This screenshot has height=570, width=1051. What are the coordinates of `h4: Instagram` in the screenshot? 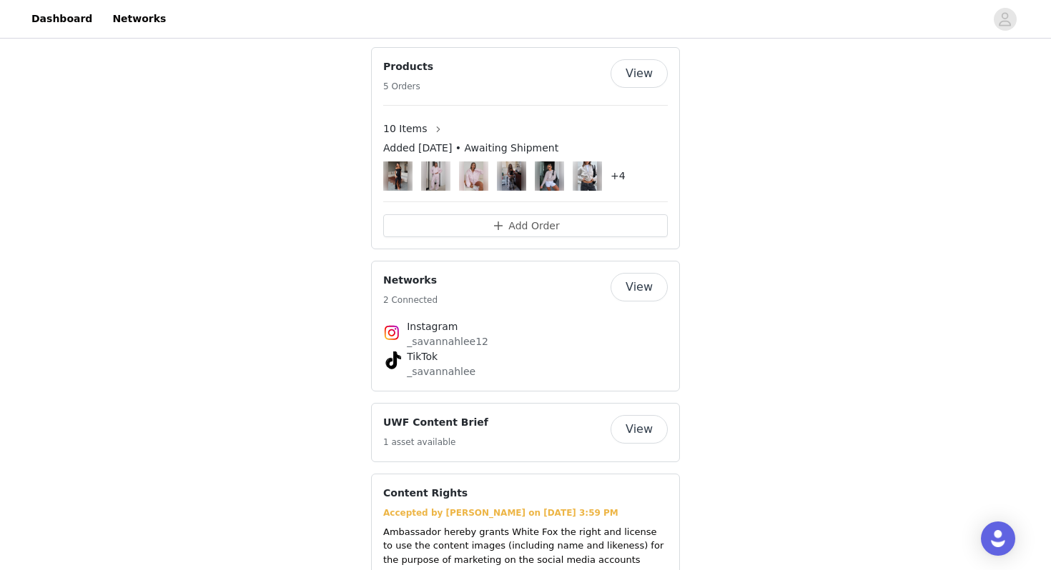 It's located at (525, 327).